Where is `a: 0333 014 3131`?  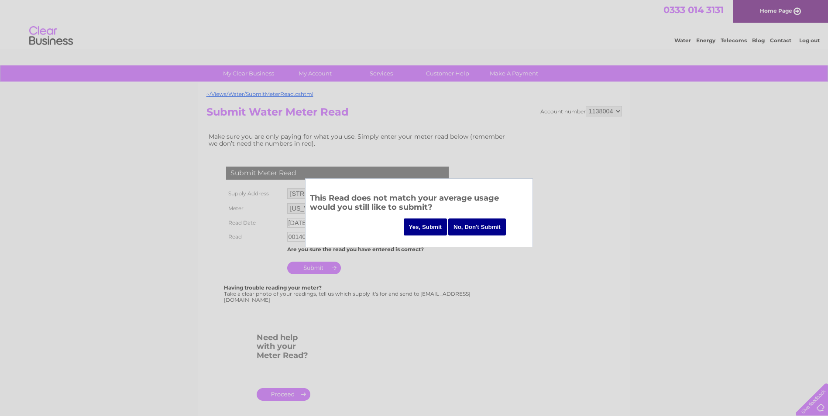 a: 0333 014 3131 is located at coordinates (694, 10).